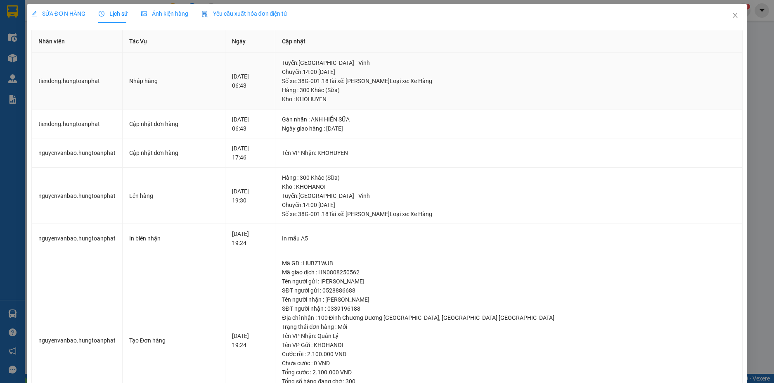  Describe the element at coordinates (102, 14) in the screenshot. I see `span: clock-circle` at that location.